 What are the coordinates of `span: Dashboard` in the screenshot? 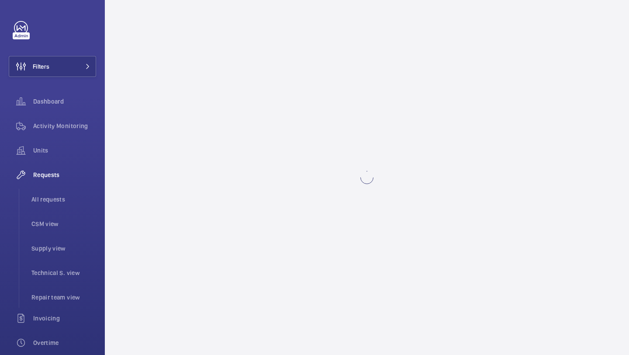 It's located at (65, 101).